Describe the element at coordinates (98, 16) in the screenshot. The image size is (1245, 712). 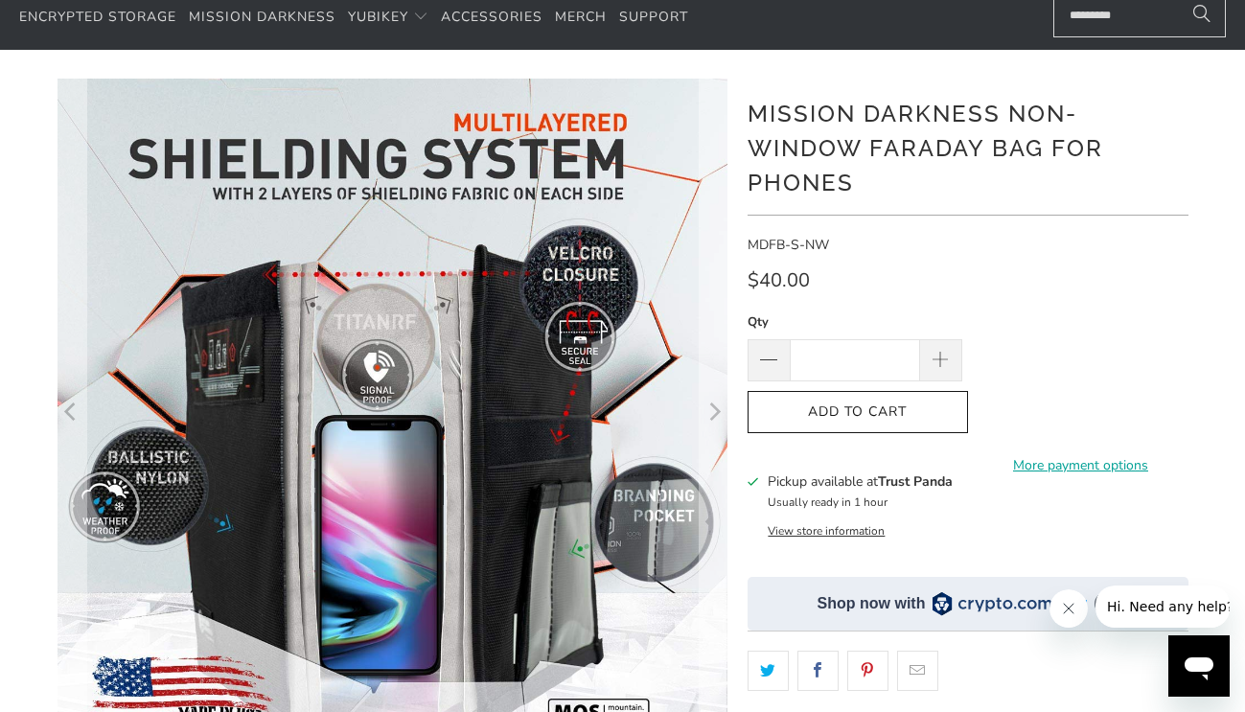
I see `span: Encrypted Storage` at that location.